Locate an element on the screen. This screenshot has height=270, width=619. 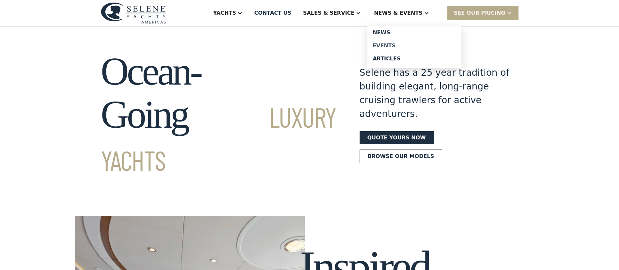
a: Quote yours now is located at coordinates (396, 138).